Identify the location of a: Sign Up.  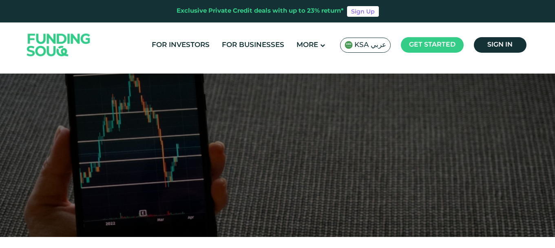
(363, 11).